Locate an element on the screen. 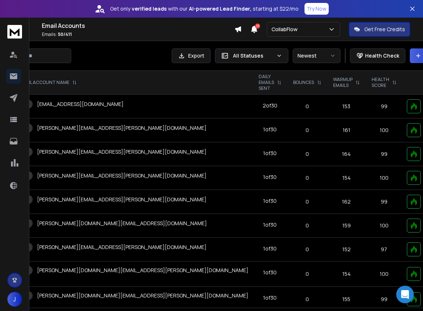 The height and width of the screenshot is (311, 423). button: J is located at coordinates (15, 299).